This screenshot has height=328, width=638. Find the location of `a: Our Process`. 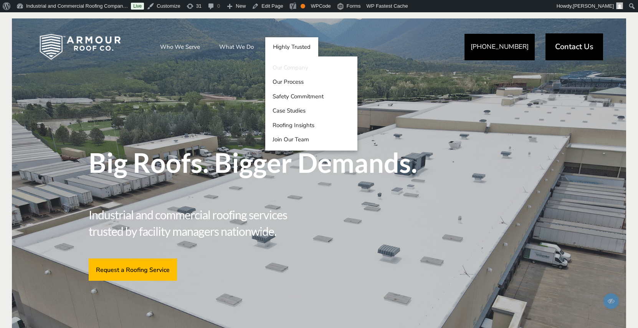

a: Our Process is located at coordinates (311, 82).